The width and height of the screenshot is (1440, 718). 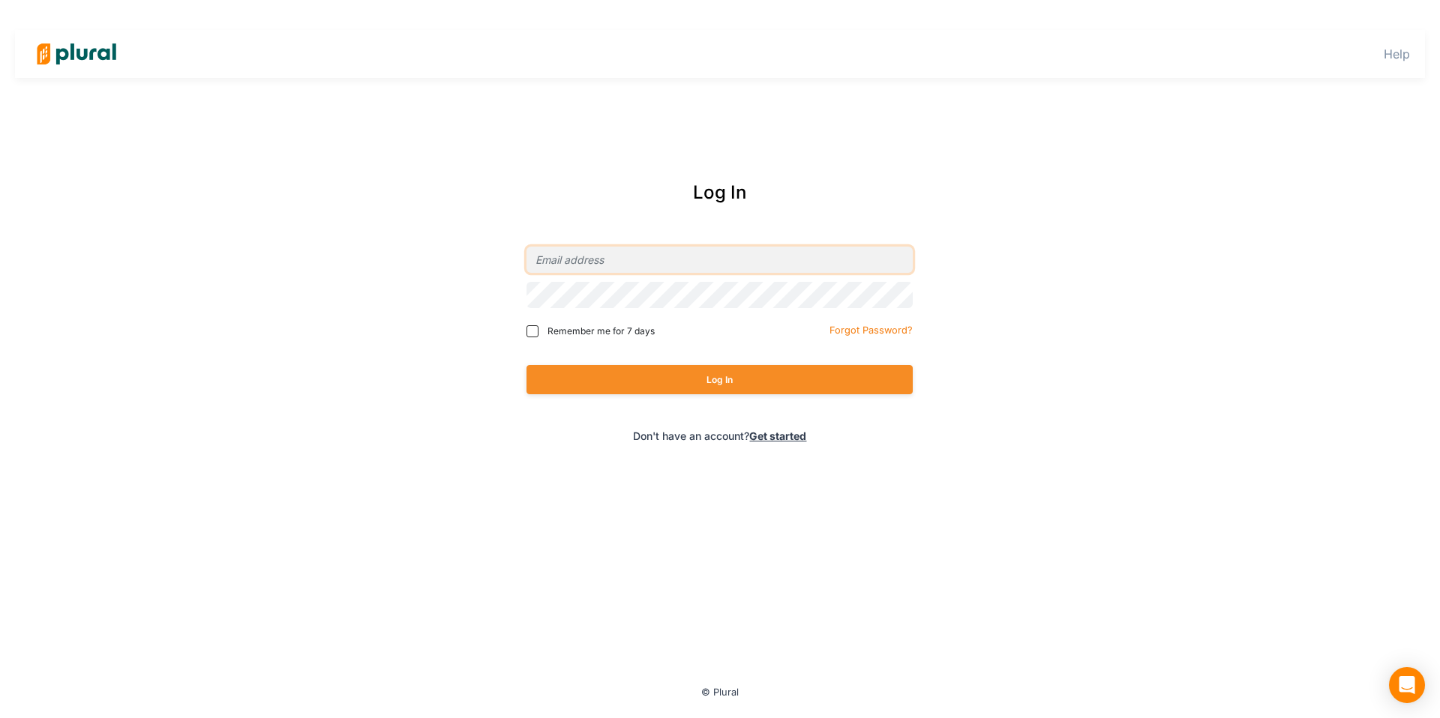 What do you see at coordinates (1396, 54) in the screenshot?
I see `a: Help` at bounding box center [1396, 54].